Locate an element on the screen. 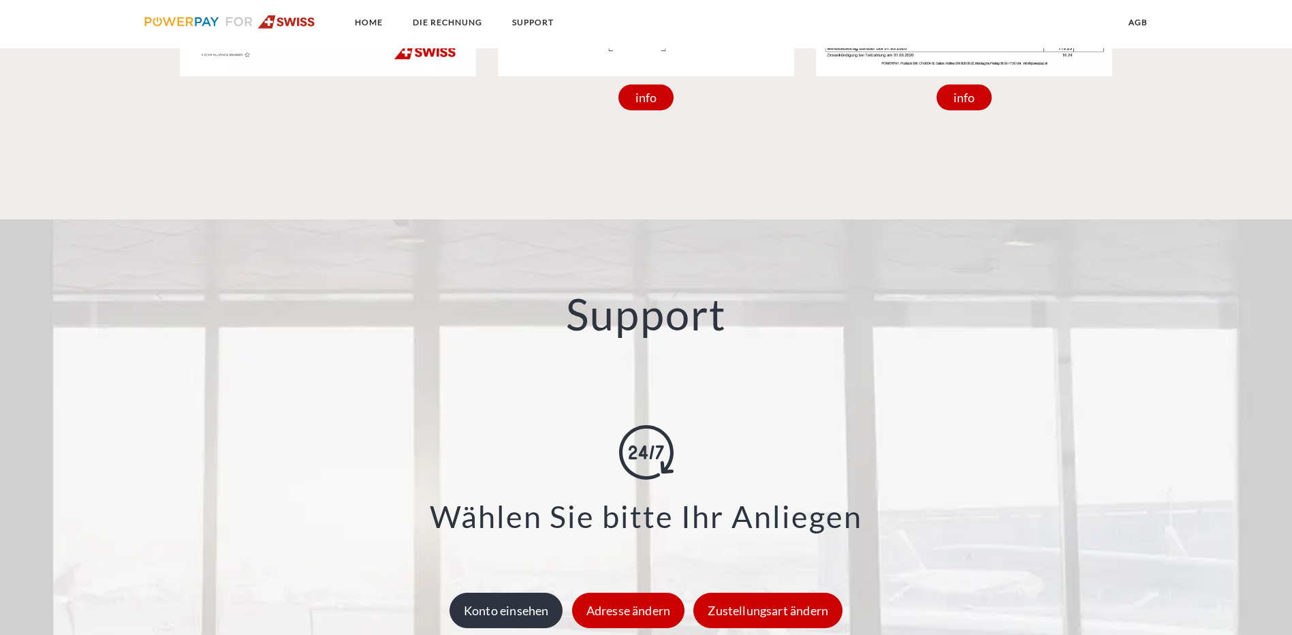  img: online-shopping.svg is located at coordinates (646, 452).